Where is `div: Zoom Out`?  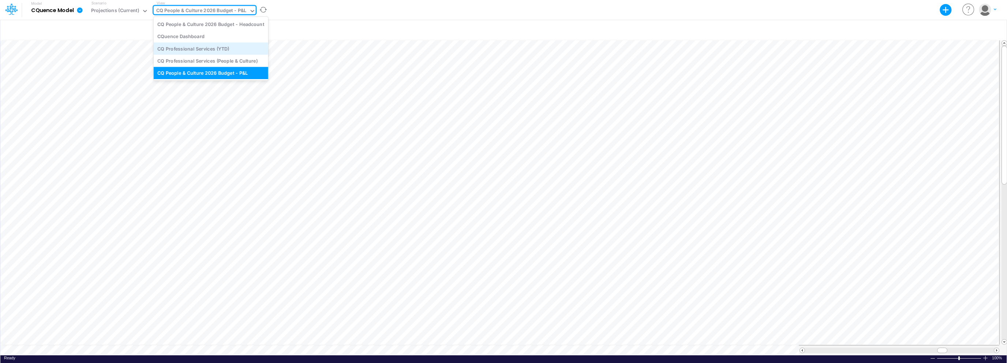 div: Zoom Out is located at coordinates (933, 358).